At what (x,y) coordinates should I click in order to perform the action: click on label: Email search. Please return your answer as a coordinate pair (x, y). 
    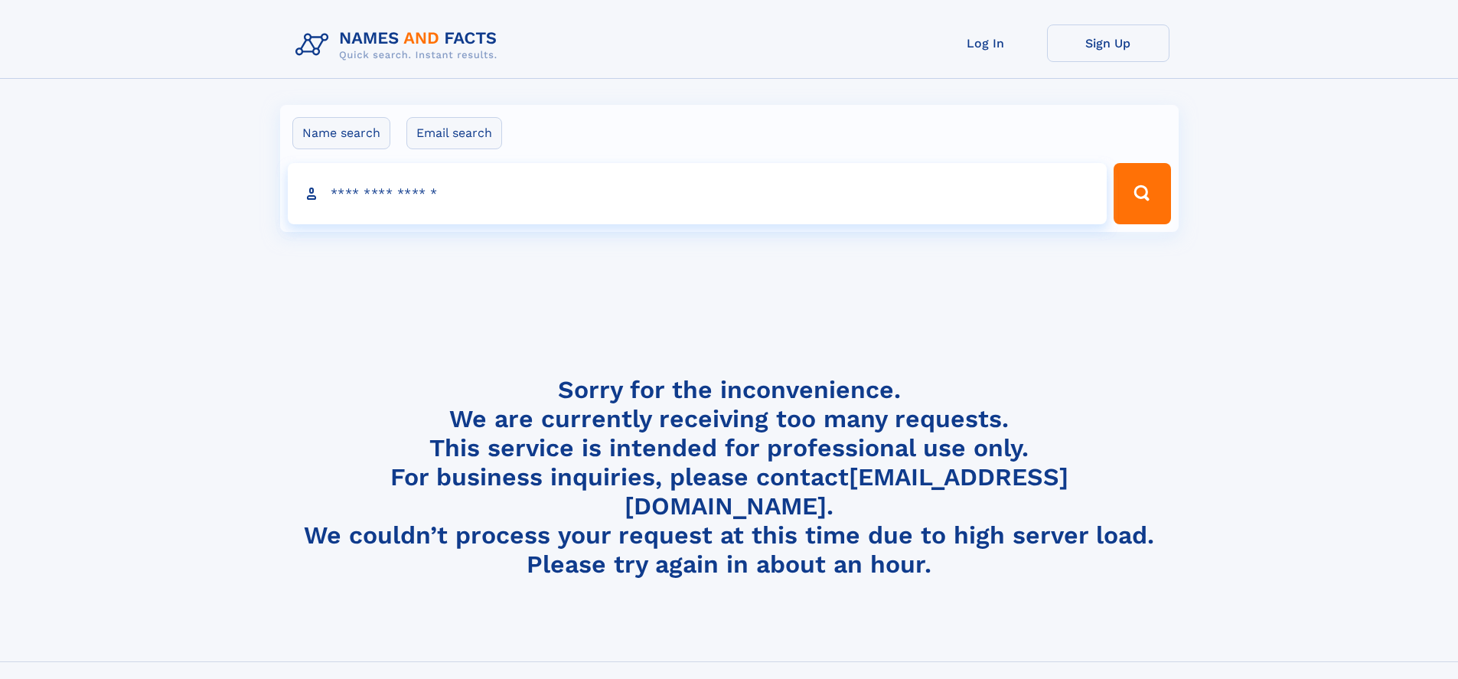
    Looking at the image, I should click on (454, 133).